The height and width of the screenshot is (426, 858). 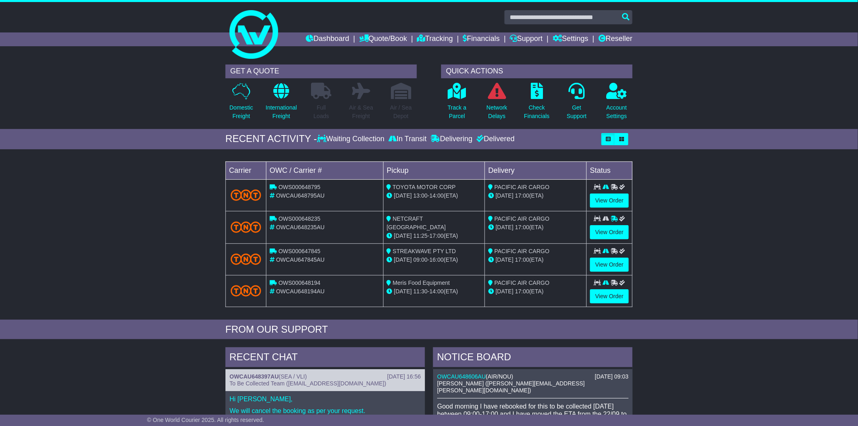 What do you see at coordinates (424, 187) in the screenshot?
I see `span: TOYOTA MOTOR CORP` at bounding box center [424, 187].